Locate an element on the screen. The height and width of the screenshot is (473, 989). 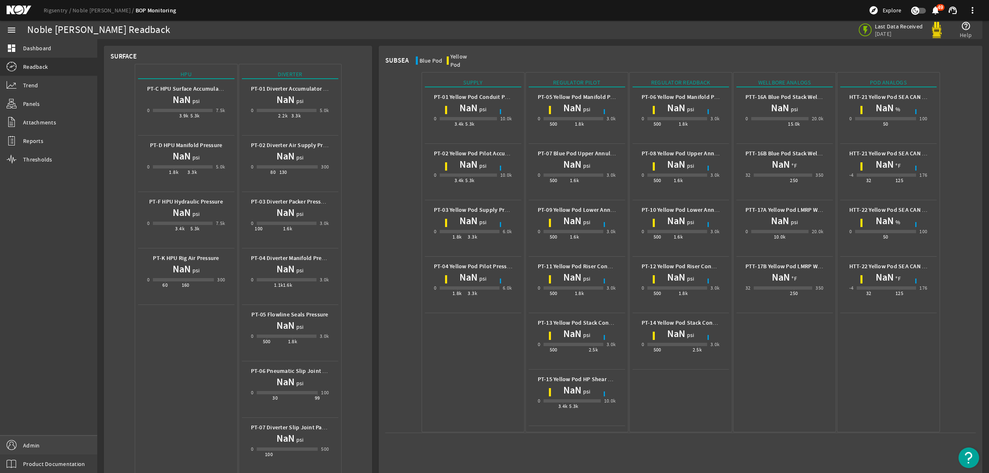
b: PT-06 Yellow Pod Manifold Pressure is located at coordinates (687, 97).